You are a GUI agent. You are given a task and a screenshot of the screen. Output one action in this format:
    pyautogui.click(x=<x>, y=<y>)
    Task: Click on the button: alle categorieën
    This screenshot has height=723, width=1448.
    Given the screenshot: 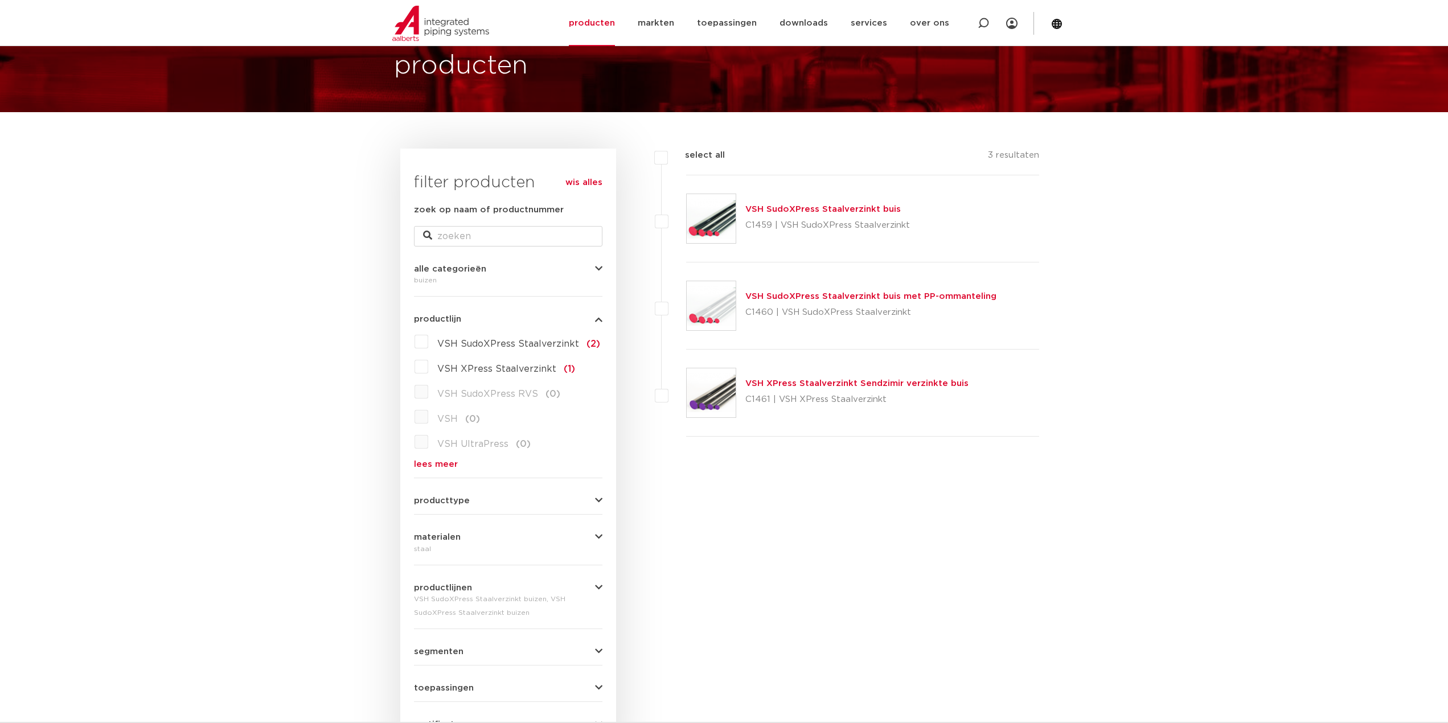 What is the action you would take?
    pyautogui.click(x=508, y=269)
    